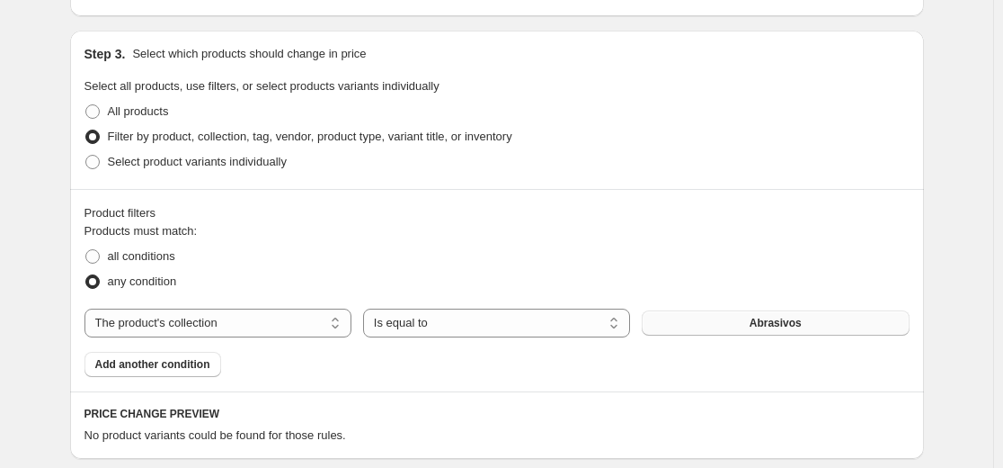  I want to click on button: Abrasivos, so click(775, 323).